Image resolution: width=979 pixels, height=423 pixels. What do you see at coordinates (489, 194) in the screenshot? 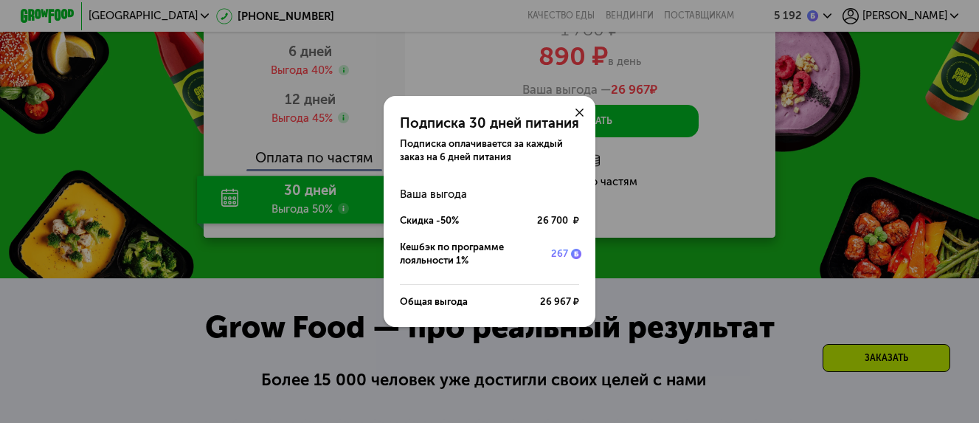
I see `div: Ваша выгода` at bounding box center [489, 194].